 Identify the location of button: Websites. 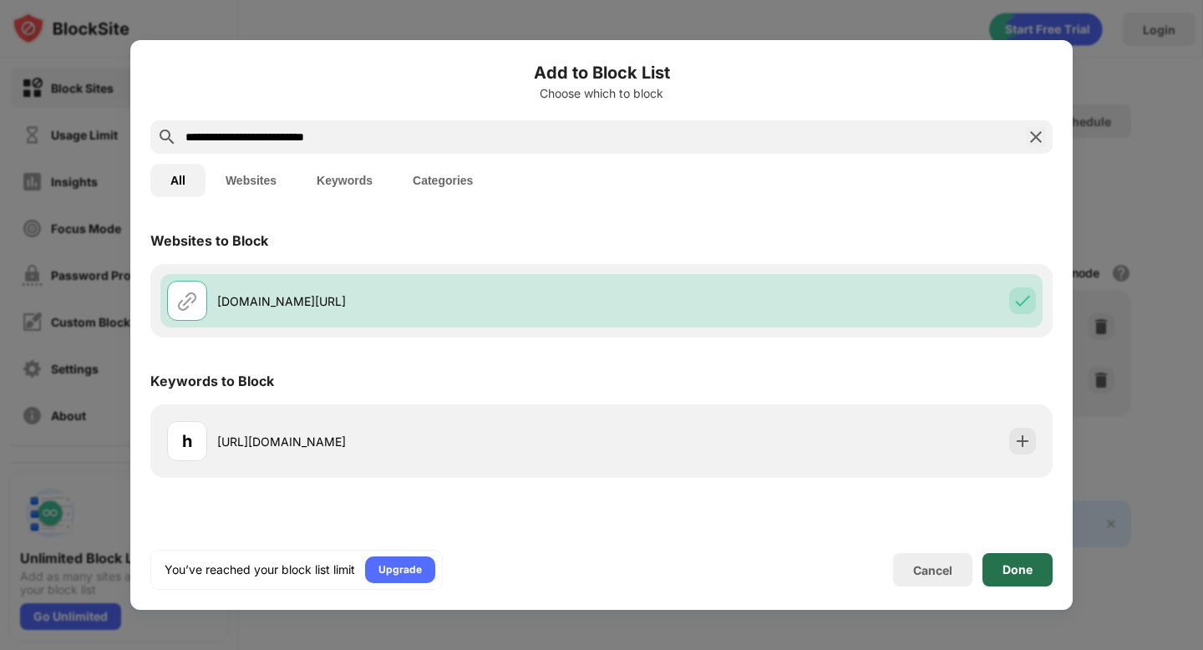
(251, 181).